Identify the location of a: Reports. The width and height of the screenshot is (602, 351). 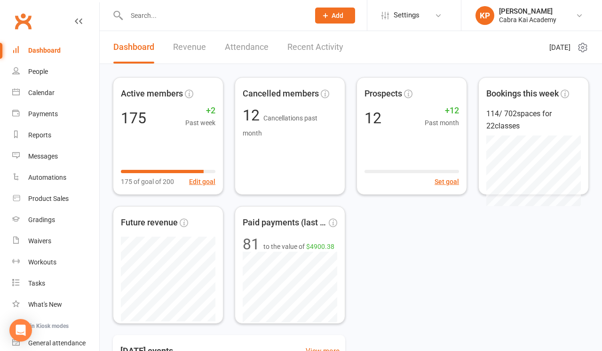
(55, 135).